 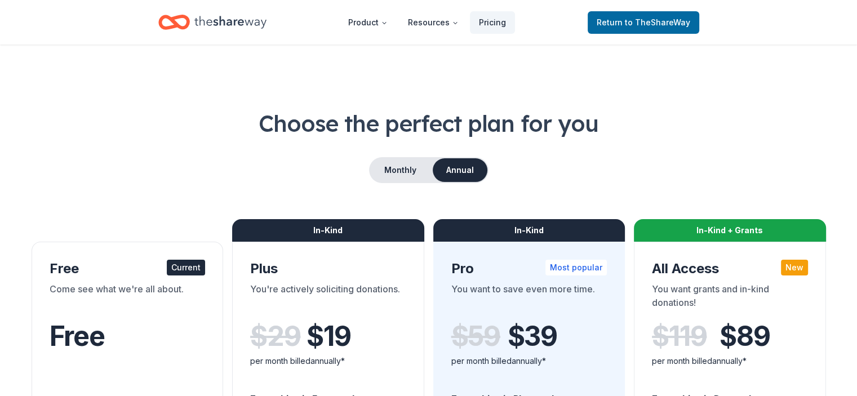 What do you see at coordinates (794, 268) in the screenshot?
I see `div: New` at bounding box center [794, 268].